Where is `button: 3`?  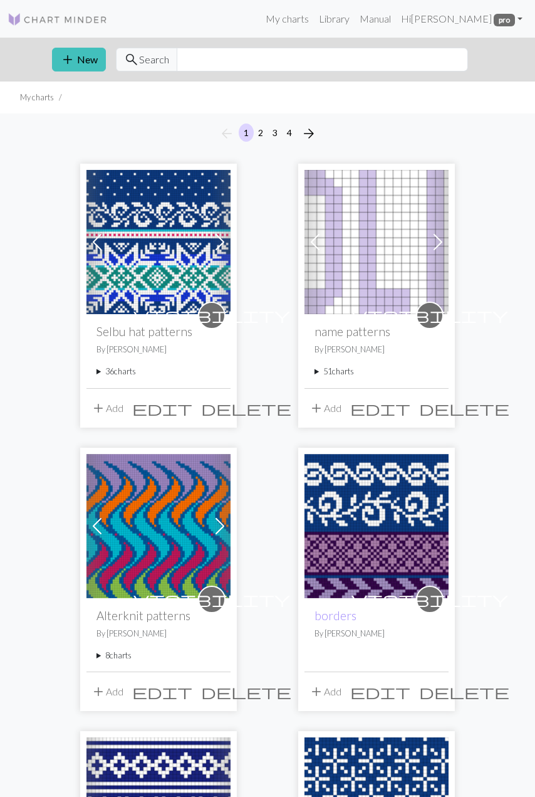
button: 3 is located at coordinates (275, 132).